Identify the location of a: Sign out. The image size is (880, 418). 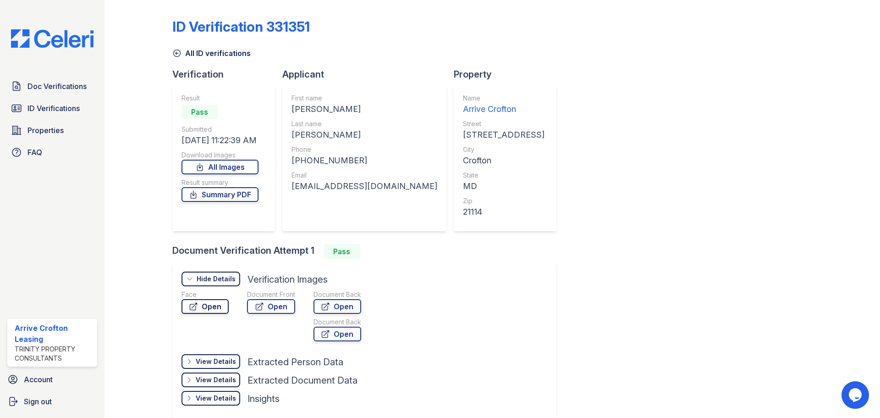
(52, 401).